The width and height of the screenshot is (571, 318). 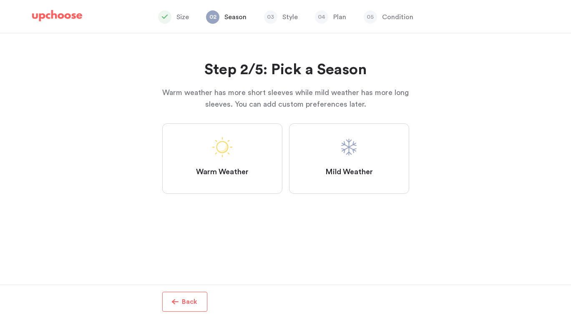 I want to click on p: Warm weather has more short sleeves while mild weather has more long sleeves. You can add custom ..., so click(x=286, y=98).